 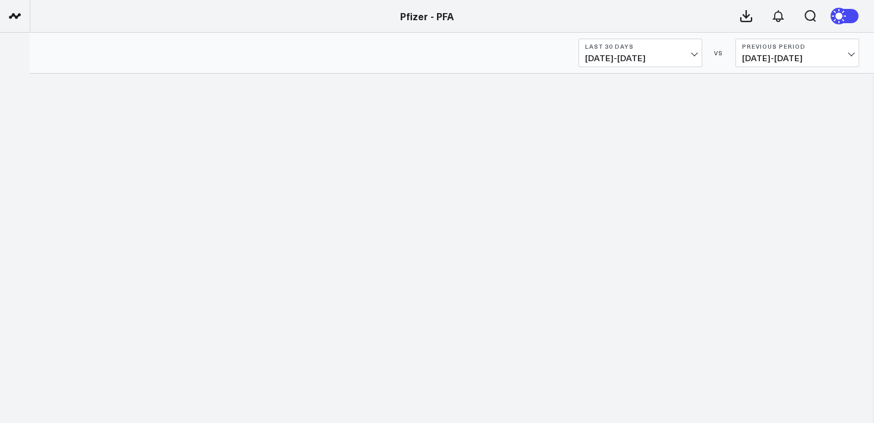 I want to click on div: VS, so click(x=719, y=53).